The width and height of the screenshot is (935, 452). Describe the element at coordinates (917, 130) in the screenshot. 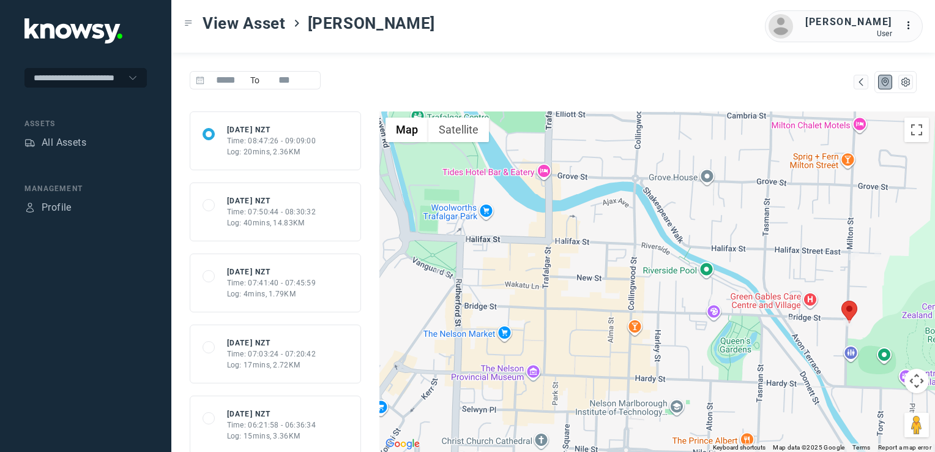

I see `button: Toggle fullscreen view` at that location.